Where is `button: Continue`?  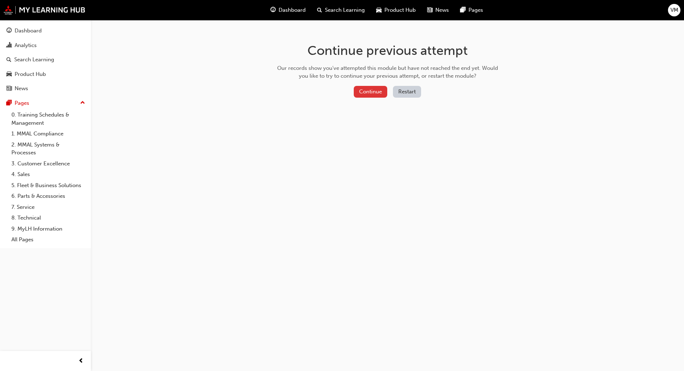 button: Continue is located at coordinates (371, 92).